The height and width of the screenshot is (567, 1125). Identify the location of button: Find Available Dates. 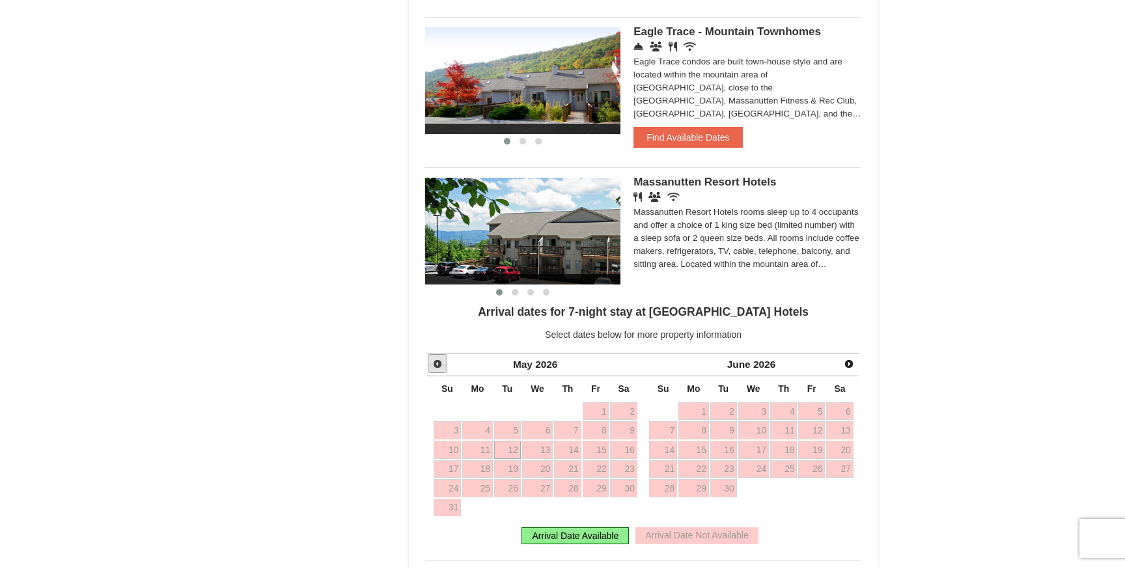
(688, 137).